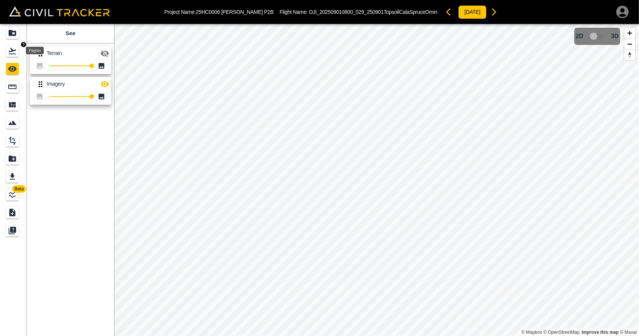  What do you see at coordinates (373, 12) in the screenshot?
I see `span: DJI_202509010800_029_250901TopsoilCalaSpruceOmin` at bounding box center [373, 12].